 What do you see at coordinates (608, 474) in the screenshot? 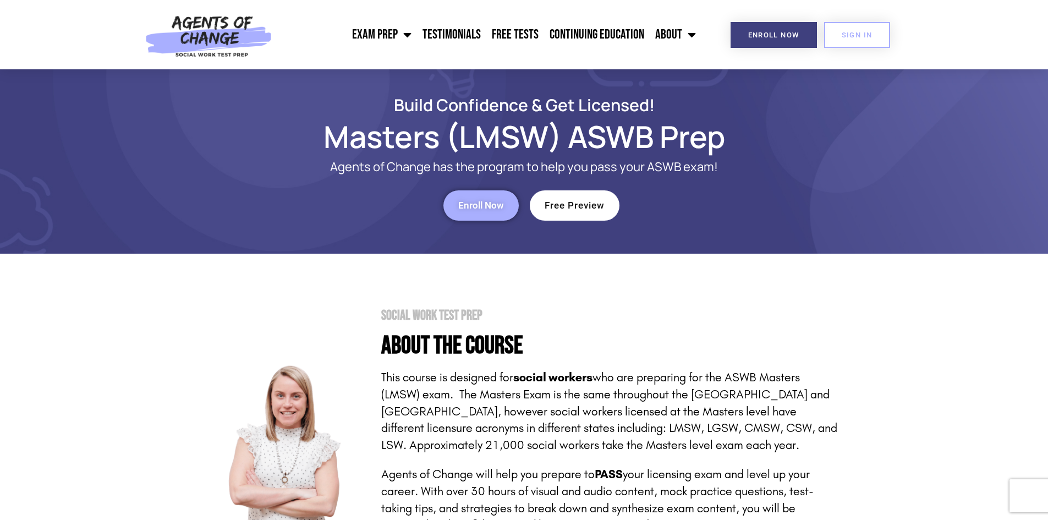
I see `strong: PASS` at bounding box center [608, 474].